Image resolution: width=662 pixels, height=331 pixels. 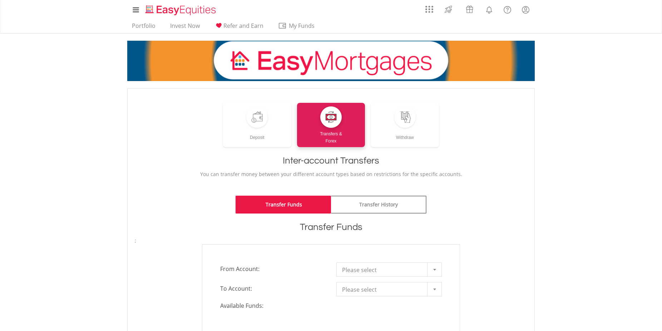 What do you see at coordinates (469, 9) in the screenshot?
I see `img: vouchers-v2.svg` at bounding box center [469, 9].